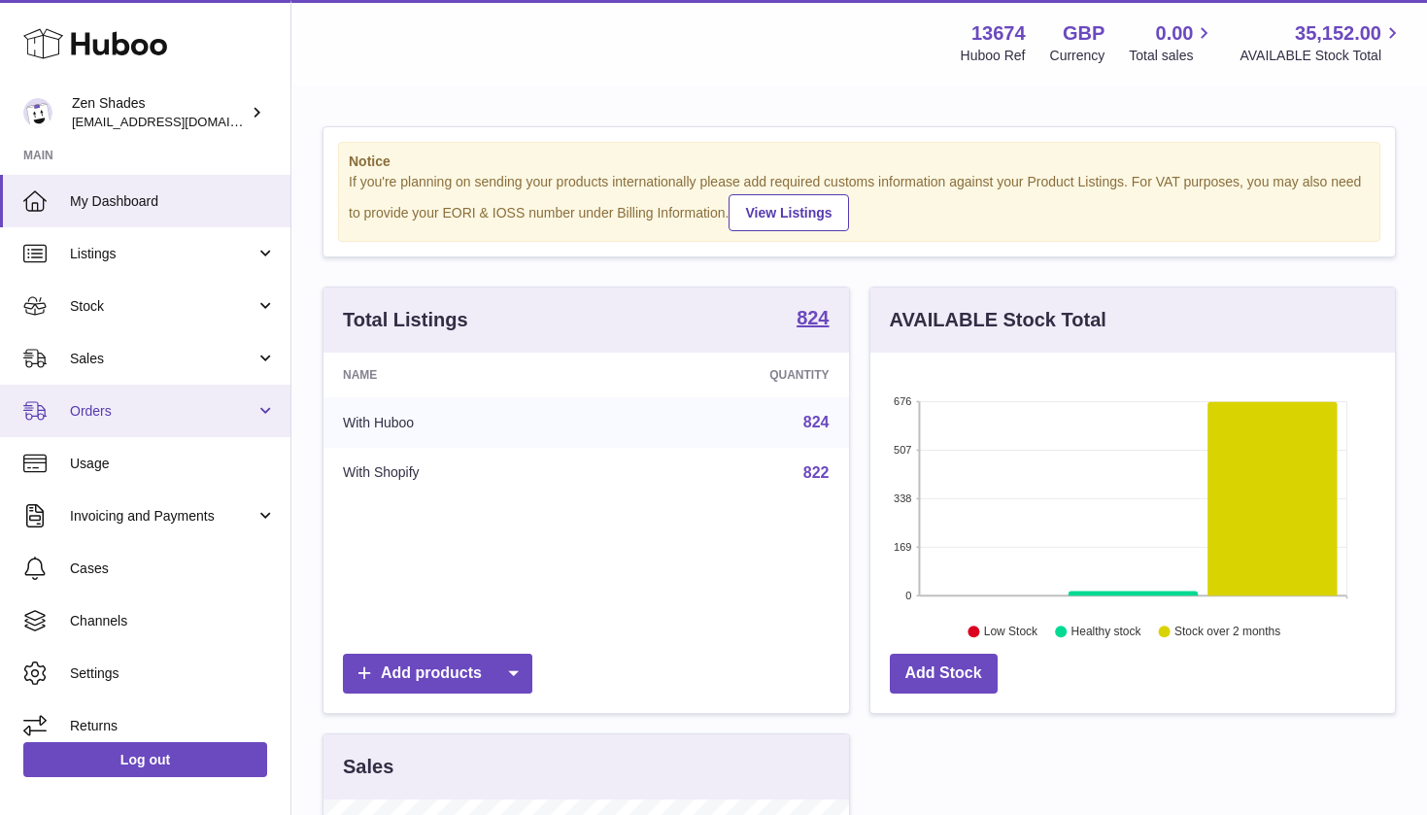 This screenshot has width=1427, height=815. What do you see at coordinates (173, 621) in the screenshot?
I see `span: Channels` at bounding box center [173, 621].